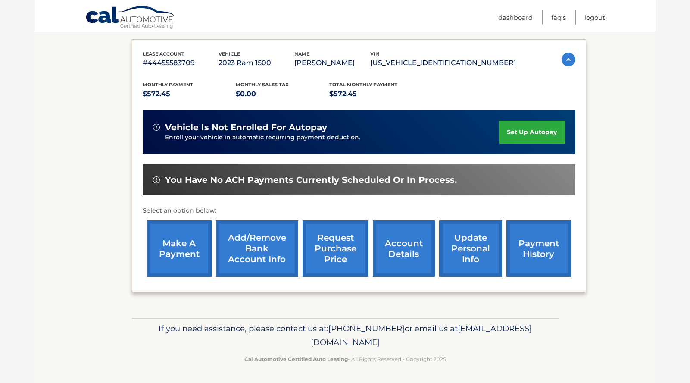 This screenshot has width=690, height=383. I want to click on p: If you need assistance, please contact us at: or email us at, so click(345, 335).